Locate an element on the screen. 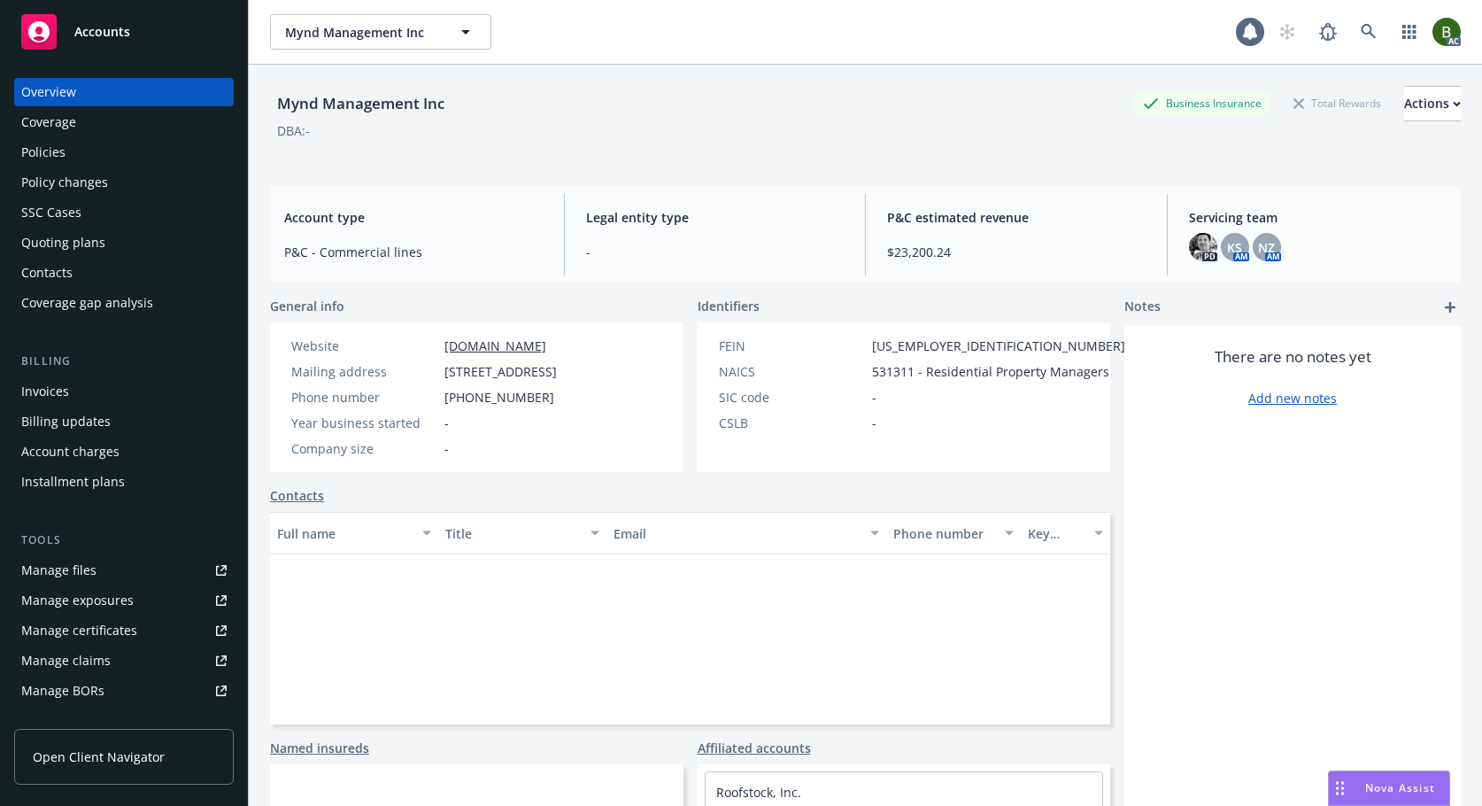 The height and width of the screenshot is (806, 1482). button: Title is located at coordinates (522, 533).